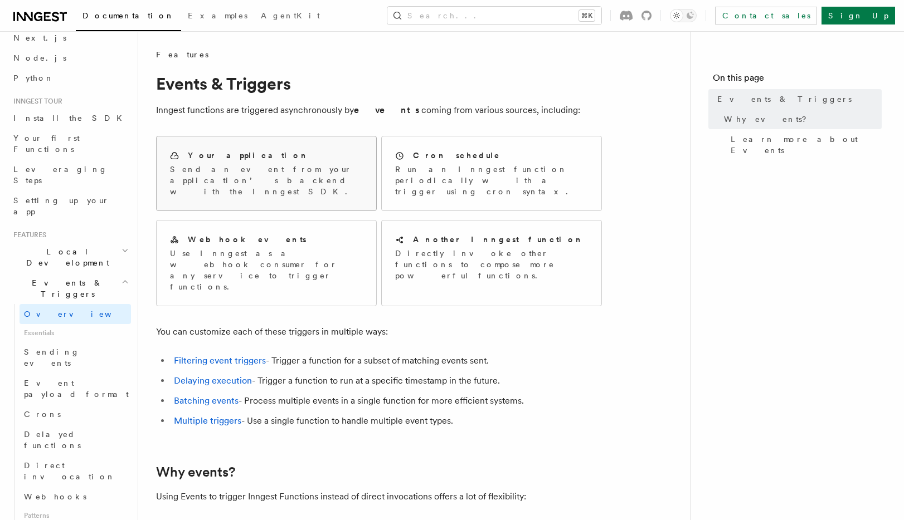  What do you see at coordinates (128, 17) in the screenshot?
I see `a: Documentation` at bounding box center [128, 17].